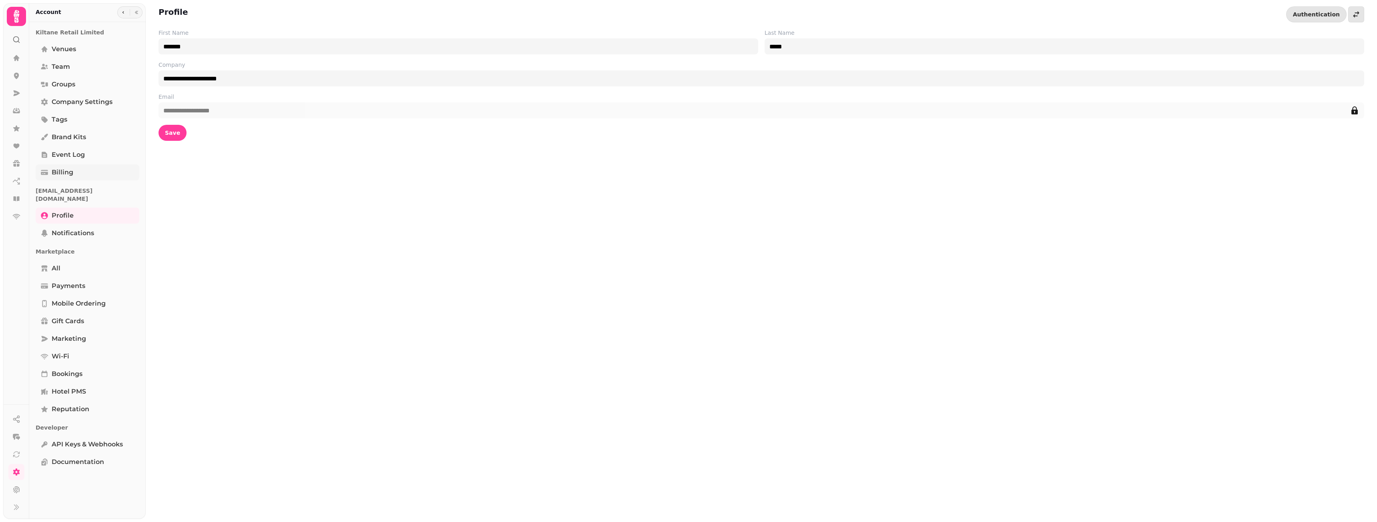 This screenshot has width=1377, height=522. What do you see at coordinates (87, 428) in the screenshot?
I see `p: Developer` at bounding box center [87, 428].